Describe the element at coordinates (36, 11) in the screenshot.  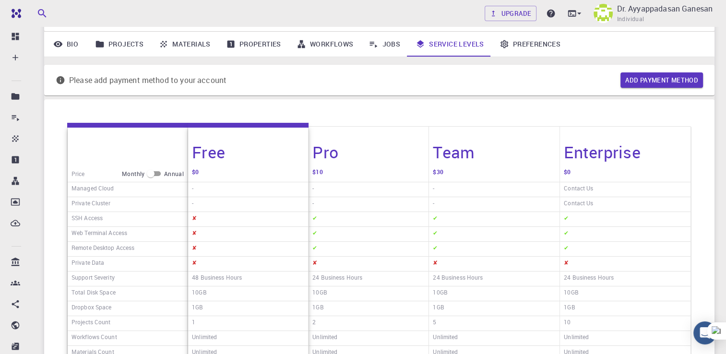
I see `span: Support` at that location.